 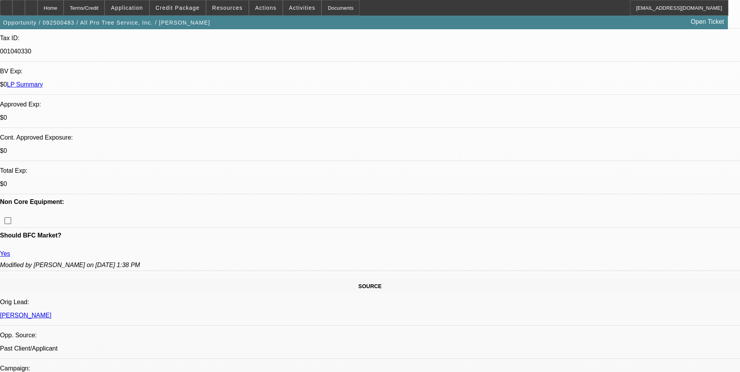 I want to click on span: Activities, so click(x=302, y=8).